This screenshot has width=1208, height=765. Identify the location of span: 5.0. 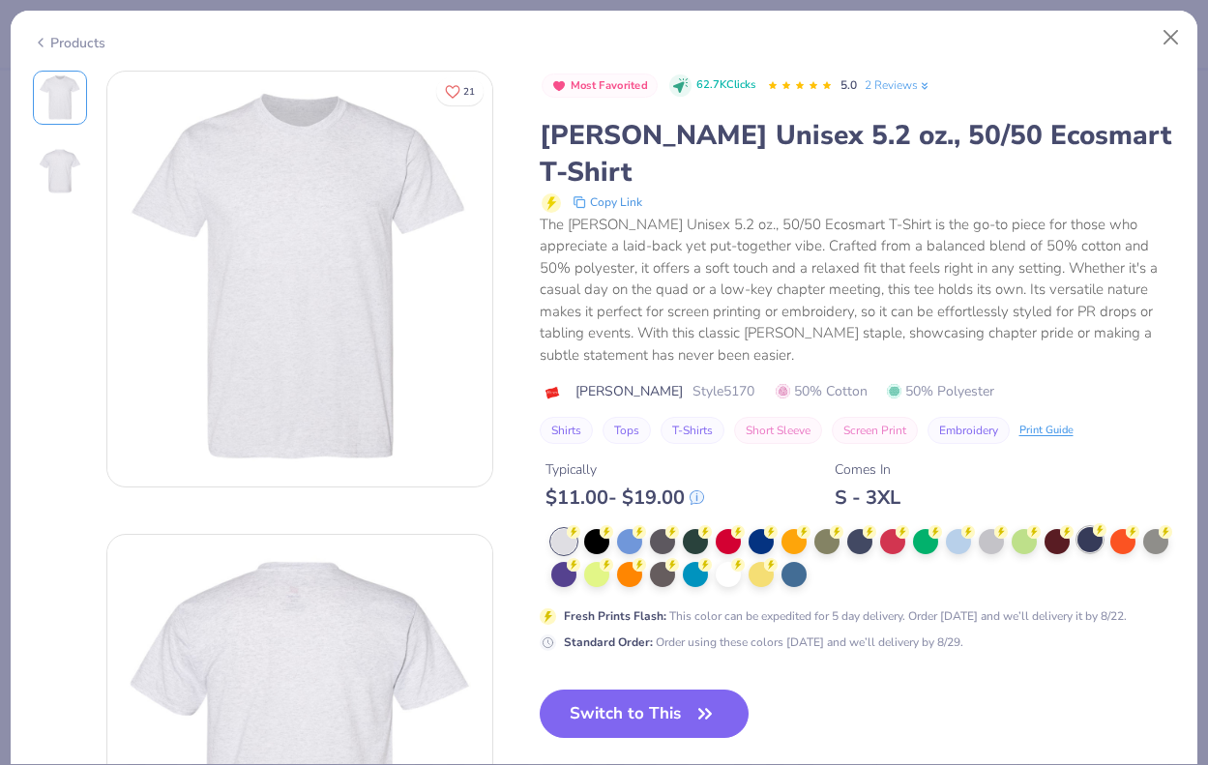
(848, 85).